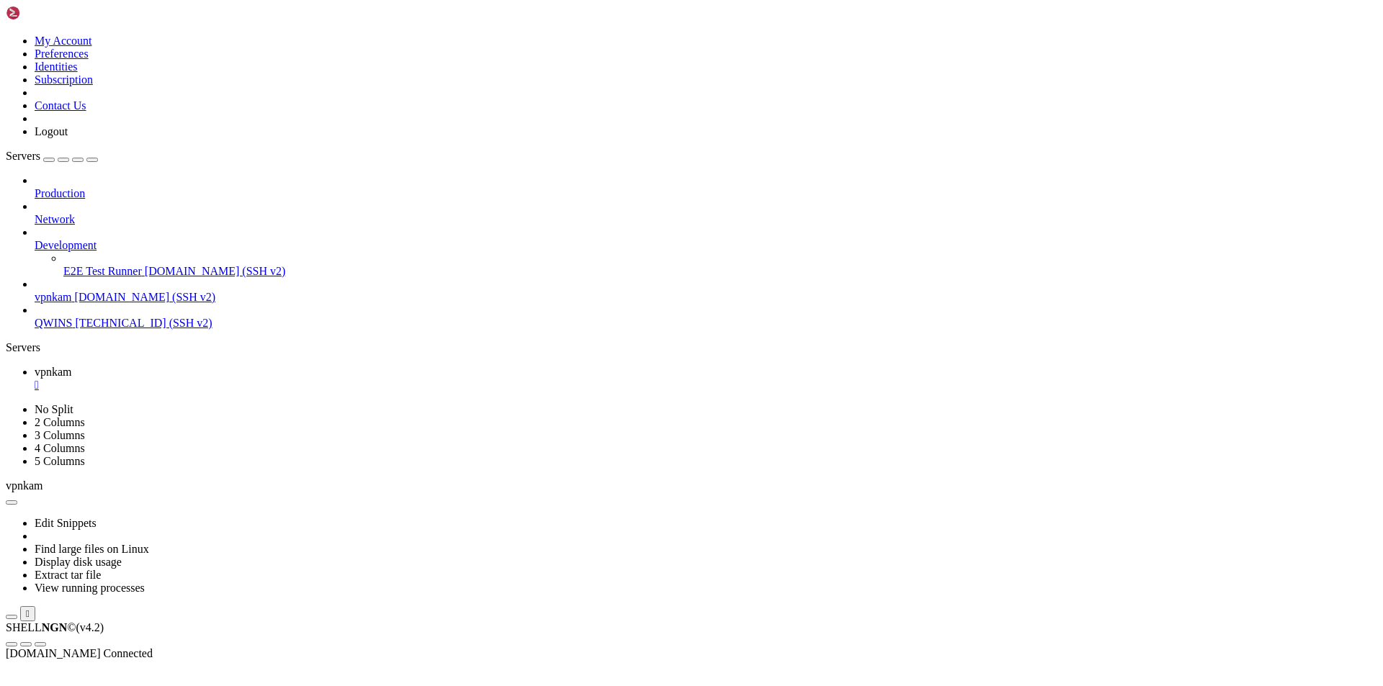  I want to click on span: Production, so click(60, 193).